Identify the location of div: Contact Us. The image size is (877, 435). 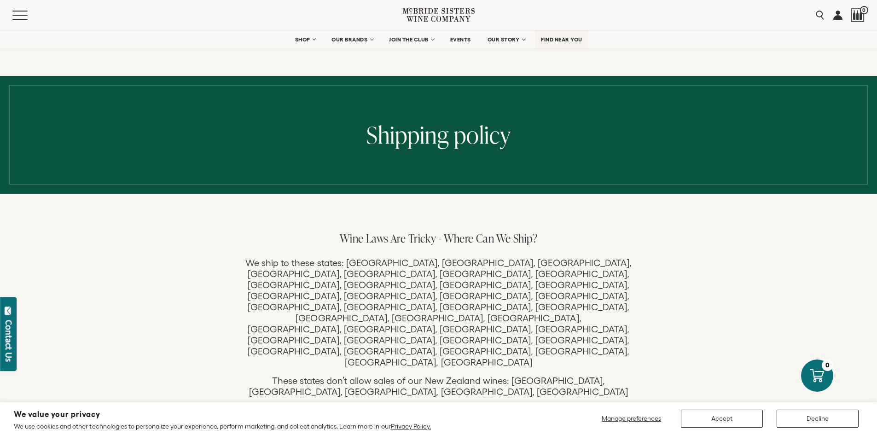
(9, 341).